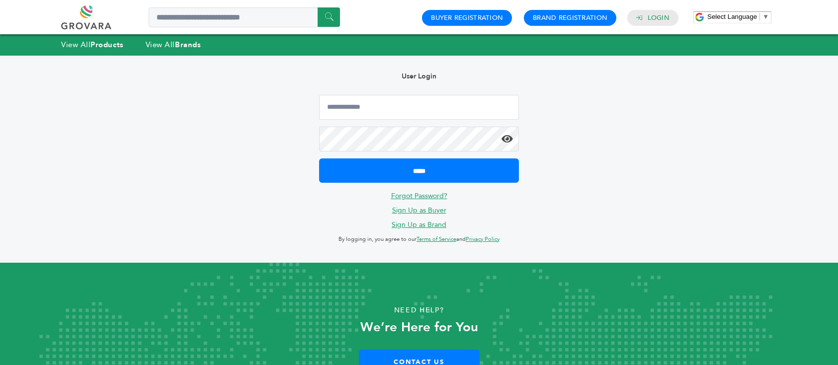  I want to click on a: Brand Registration, so click(570, 18).